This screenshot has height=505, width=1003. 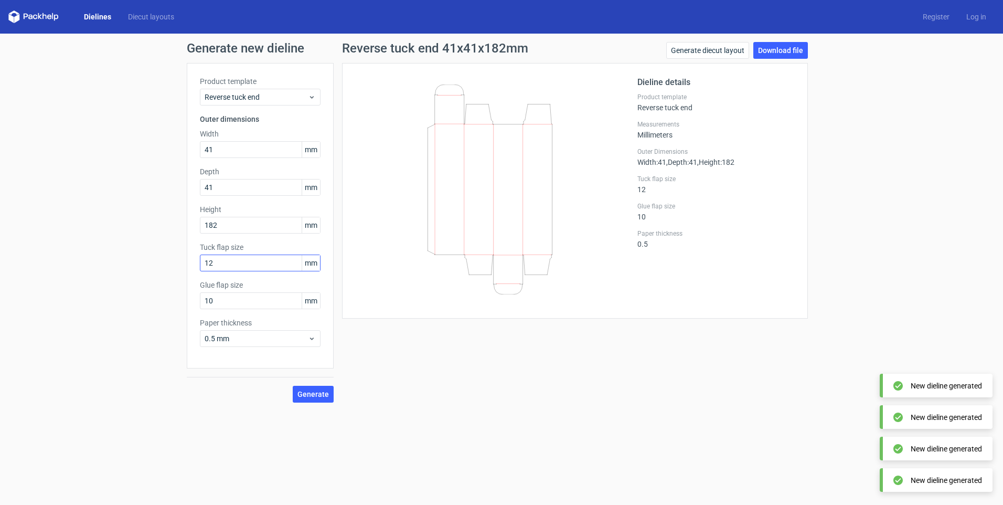 What do you see at coordinates (260, 209) in the screenshot?
I see `label: Height` at bounding box center [260, 209].